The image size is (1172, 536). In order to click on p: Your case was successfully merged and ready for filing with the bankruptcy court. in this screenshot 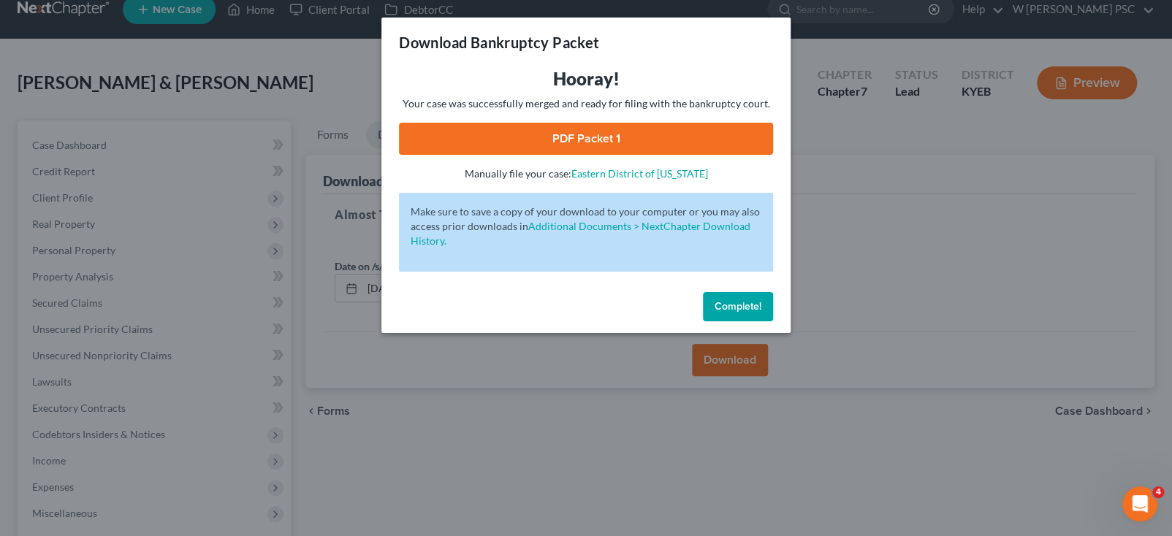, I will do `click(586, 104)`.